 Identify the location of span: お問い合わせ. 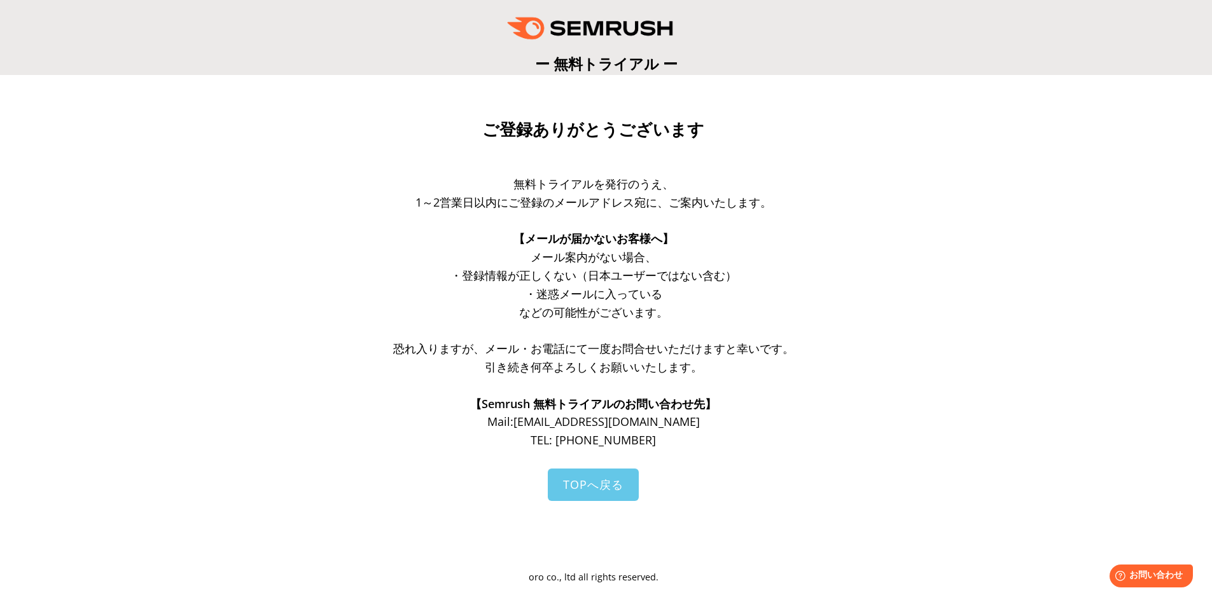
(57, 16).